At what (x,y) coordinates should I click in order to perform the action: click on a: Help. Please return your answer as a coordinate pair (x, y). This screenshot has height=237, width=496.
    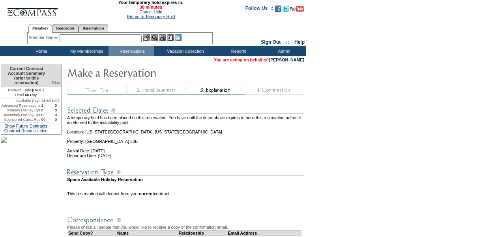
    Looking at the image, I should click on (299, 42).